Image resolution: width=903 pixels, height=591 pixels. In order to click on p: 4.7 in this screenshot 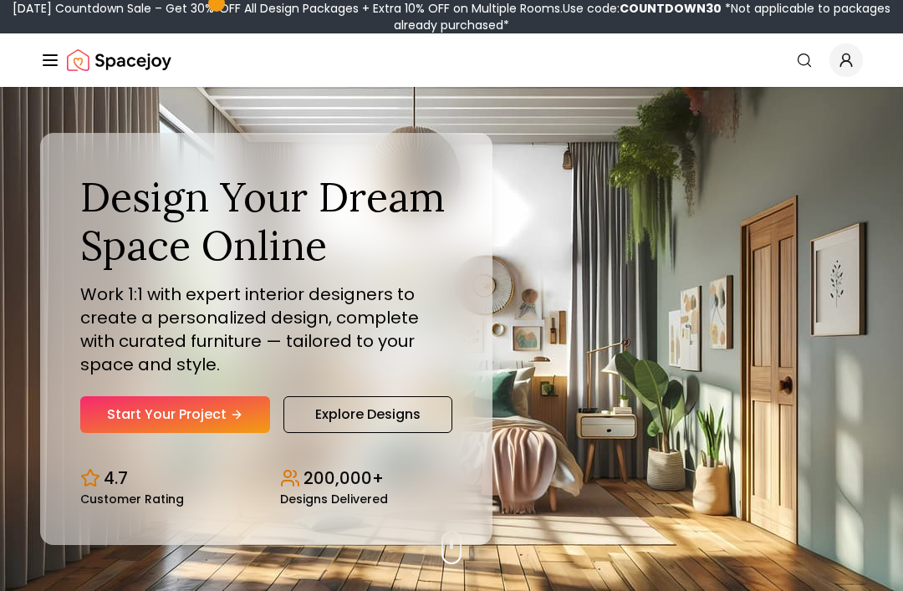, I will do `click(115, 478)`.